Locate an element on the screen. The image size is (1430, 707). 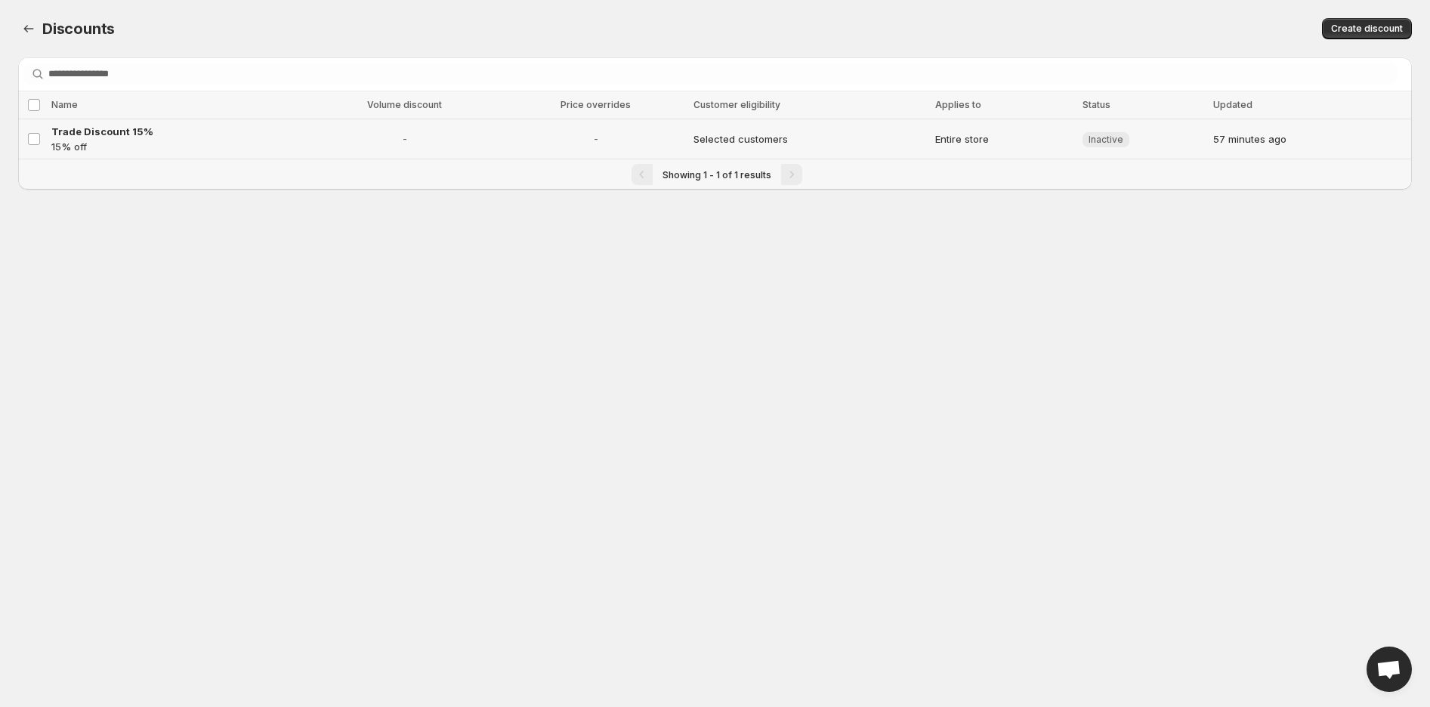
span: Price overrides is located at coordinates (595, 104).